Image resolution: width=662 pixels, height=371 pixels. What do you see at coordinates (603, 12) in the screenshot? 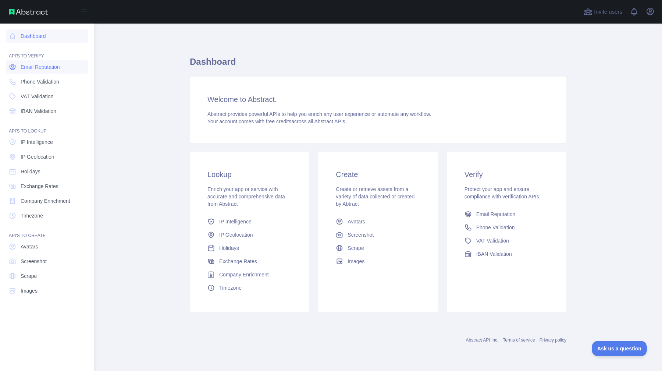
I see `button: Invite users` at bounding box center [603, 12].